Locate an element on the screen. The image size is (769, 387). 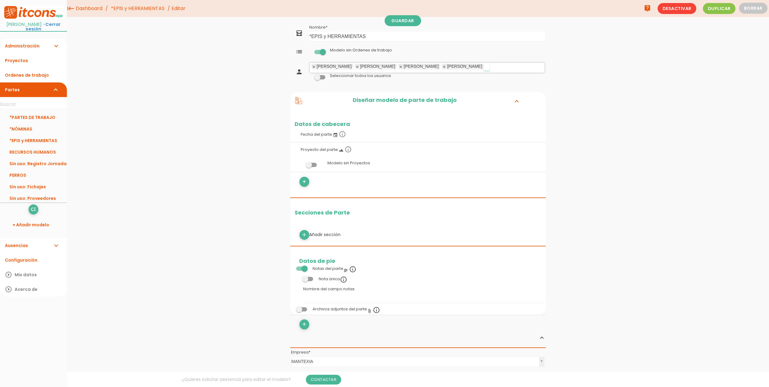
span: Duplicar is located at coordinates (720, 9).